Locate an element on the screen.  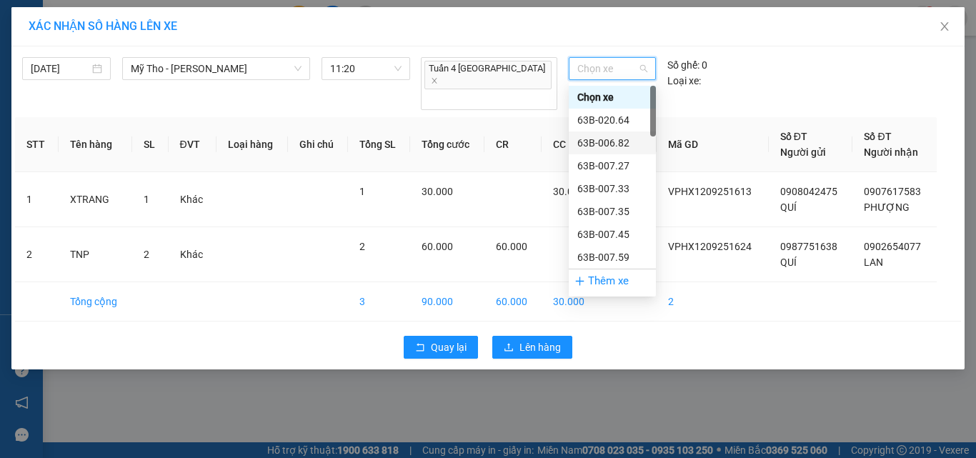
td: XTRANG is located at coordinates (95, 199).